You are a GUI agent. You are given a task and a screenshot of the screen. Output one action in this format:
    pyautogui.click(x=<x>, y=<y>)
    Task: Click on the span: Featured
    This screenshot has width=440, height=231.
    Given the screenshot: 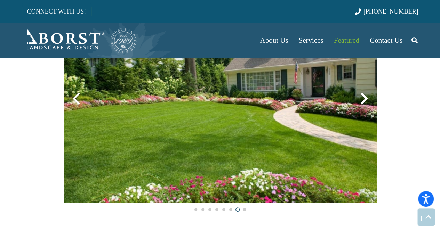 What is the action you would take?
    pyautogui.click(x=346, y=40)
    